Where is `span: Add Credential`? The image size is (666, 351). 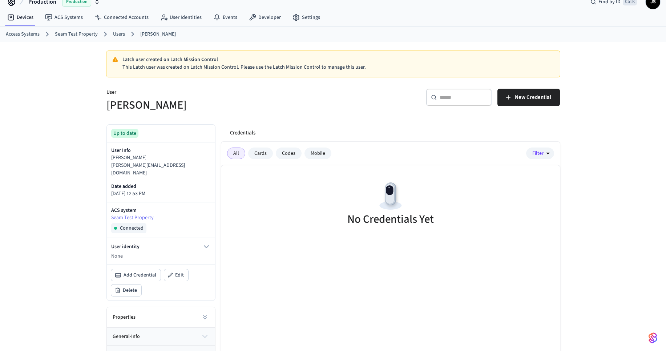
span: Add Credential is located at coordinates (140, 275).